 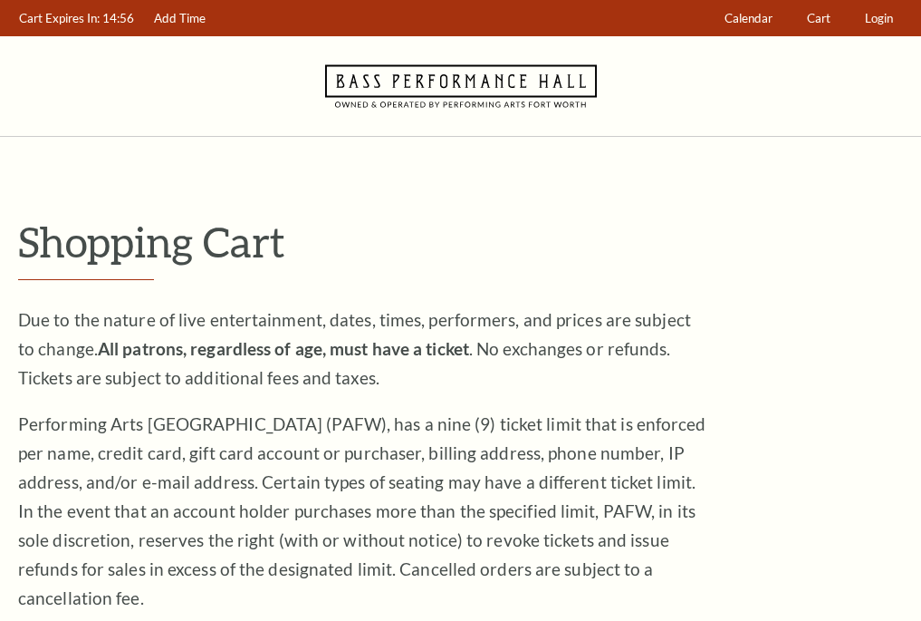 I want to click on a: Login, so click(x=880, y=18).